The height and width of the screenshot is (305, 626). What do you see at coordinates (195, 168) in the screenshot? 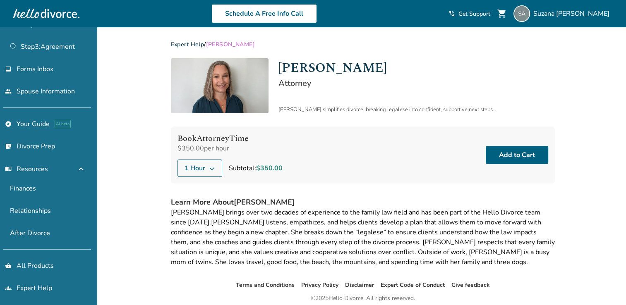
I see `span: 1 Hour` at bounding box center [195, 168].